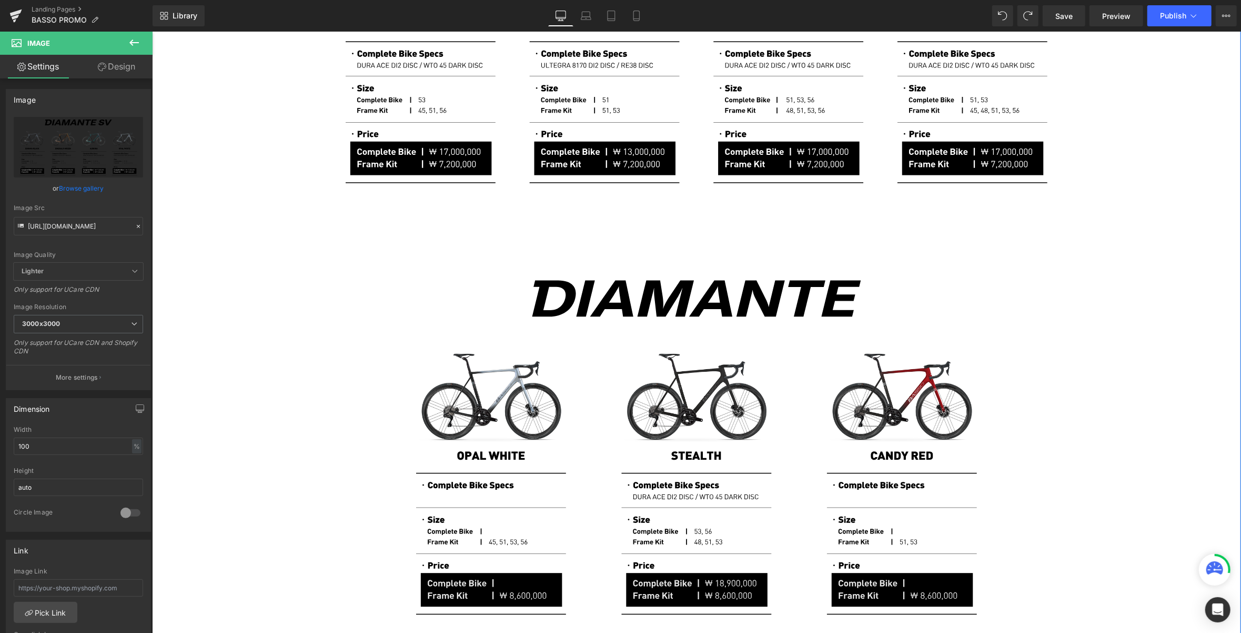  Describe the element at coordinates (78, 350) in the screenshot. I see `div: Only support for UCare CDN and Shopify CDN` at that location.